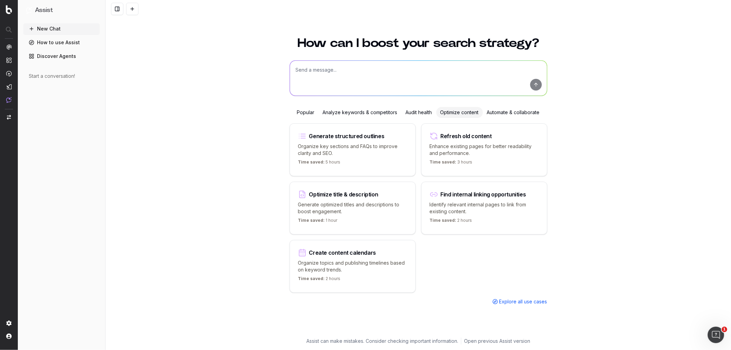  I want to click on div: Automate & collaborate, so click(514, 112).